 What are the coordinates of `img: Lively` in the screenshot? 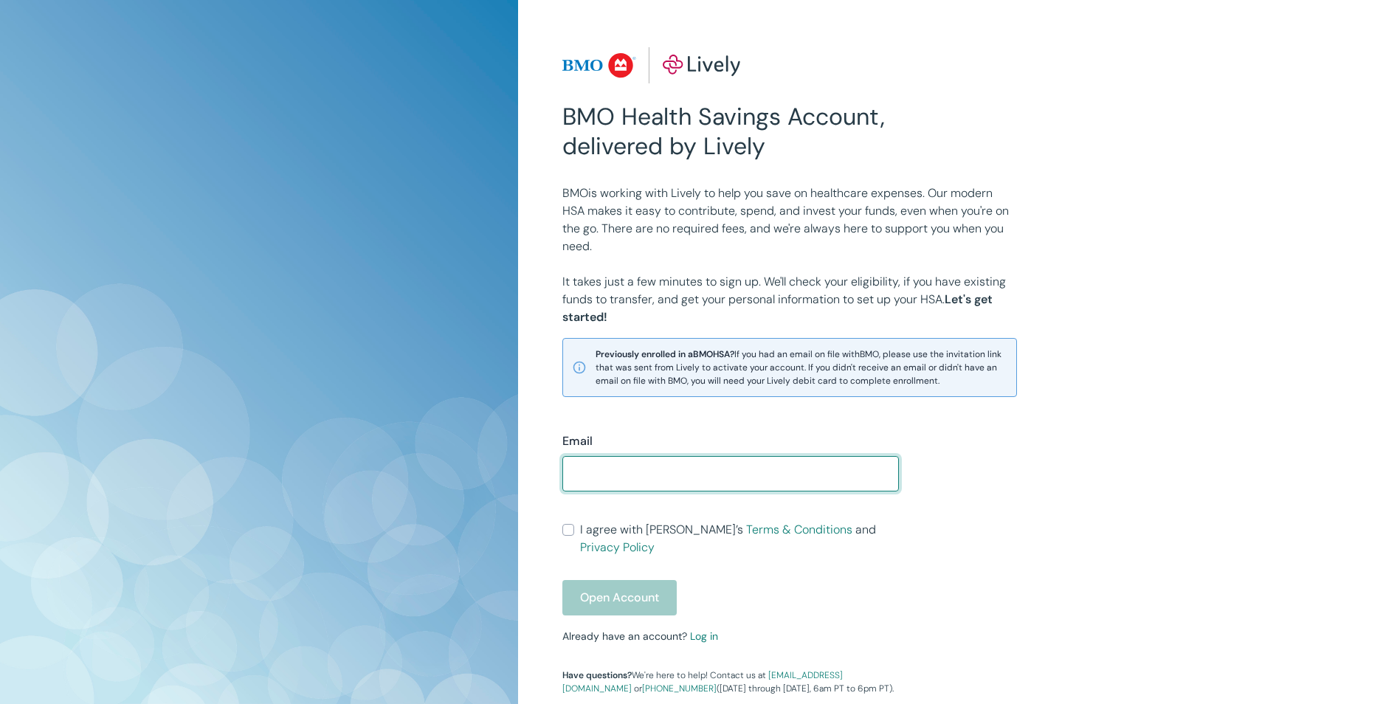 It's located at (652, 66).